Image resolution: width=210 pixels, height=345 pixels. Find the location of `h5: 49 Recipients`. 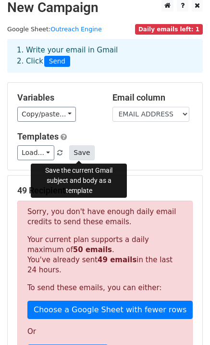

h5: 49 Recipients is located at coordinates (105, 191).